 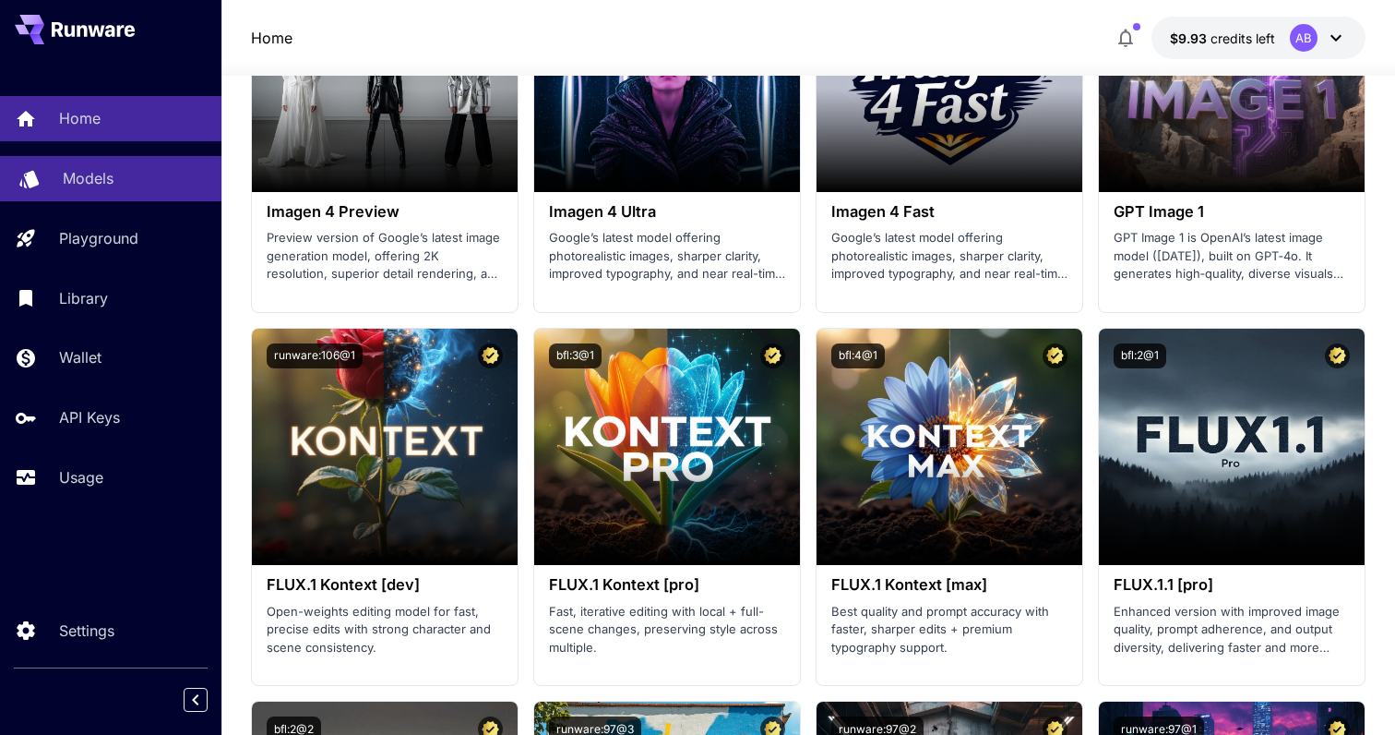 What do you see at coordinates (83, 298) in the screenshot?
I see `p: Library` at bounding box center [83, 298].